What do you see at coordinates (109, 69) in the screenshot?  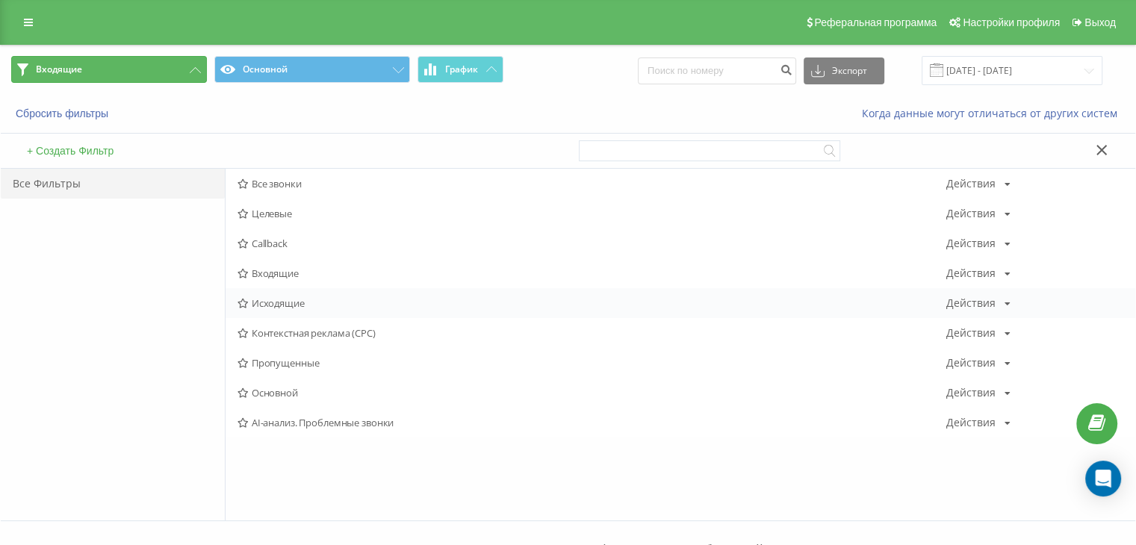 I see `button: Входящие` at bounding box center [109, 69].